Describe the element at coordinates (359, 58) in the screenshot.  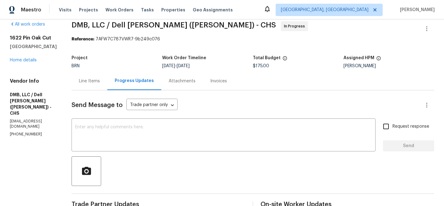
I see `h5: Assigned HPM` at that location.